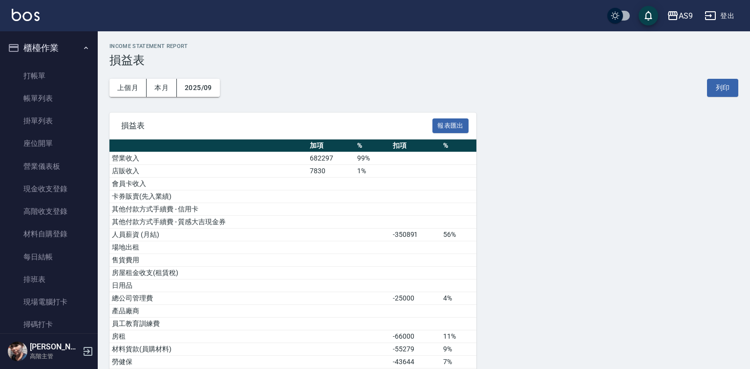 This screenshot has width=750, height=369. I want to click on td: 99%, so click(372, 158).